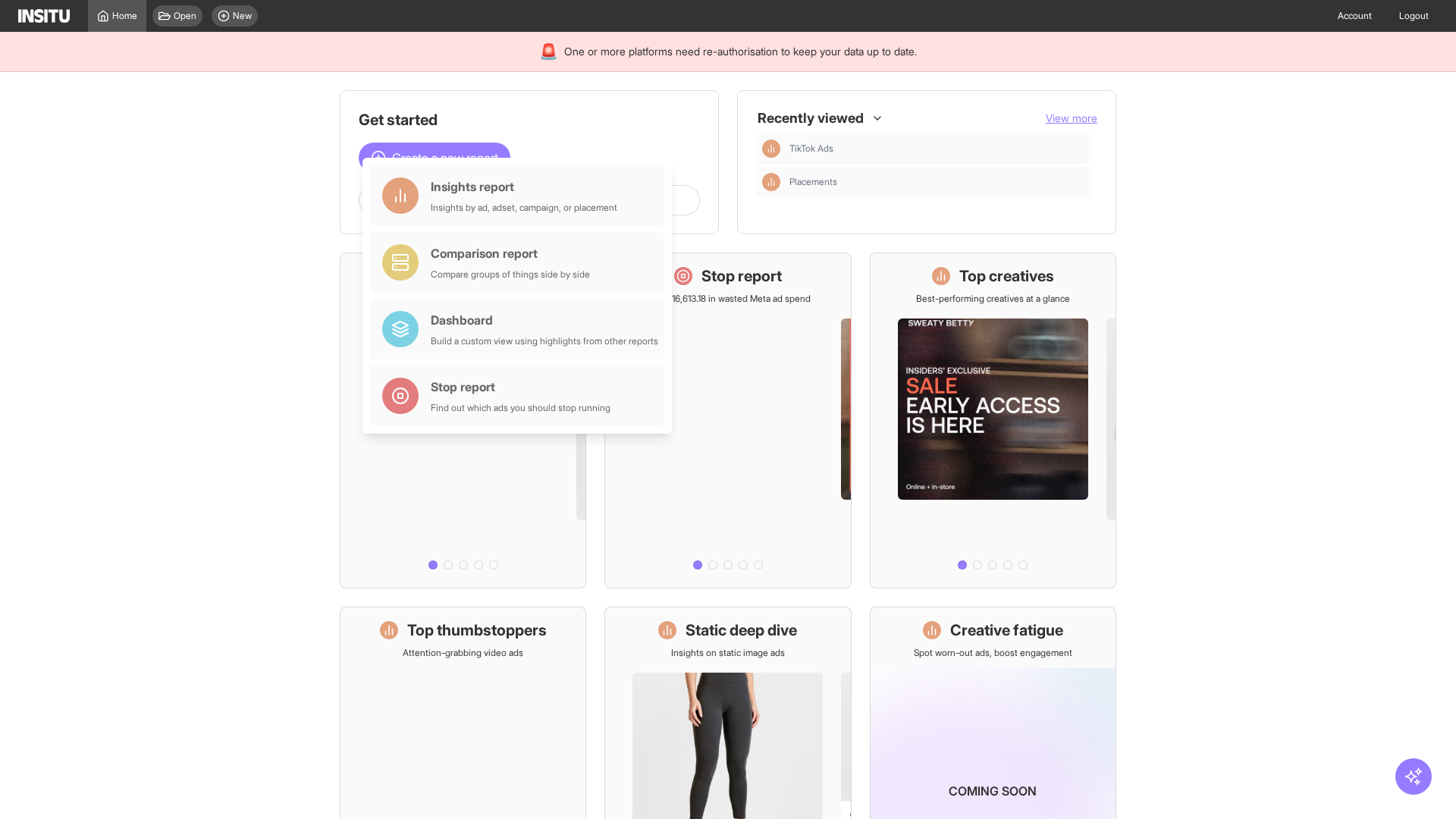 The width and height of the screenshot is (1456, 819). I want to click on div: Insights by ad, adset, campaign, or placement, so click(524, 208).